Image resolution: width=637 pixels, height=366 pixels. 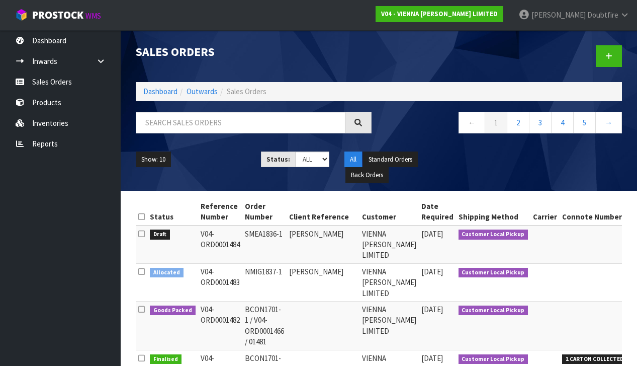 I want to click on input: Search sales orders, so click(x=240, y=122).